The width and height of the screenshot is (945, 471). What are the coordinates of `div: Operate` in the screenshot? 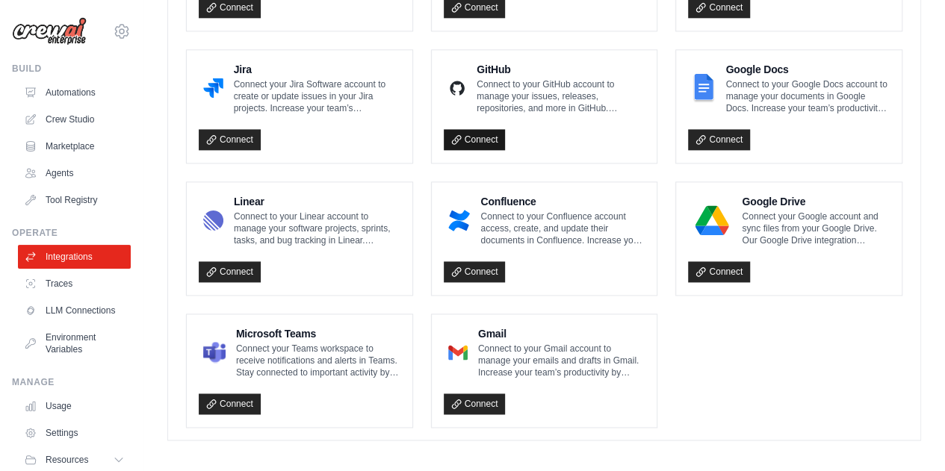 It's located at (71, 233).